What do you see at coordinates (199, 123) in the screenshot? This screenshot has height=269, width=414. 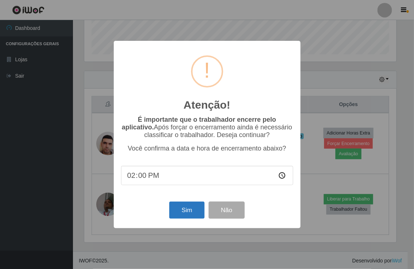 I see `b: É importante que o trabalhador encerre pelo aplicativo.` at bounding box center [199, 123].